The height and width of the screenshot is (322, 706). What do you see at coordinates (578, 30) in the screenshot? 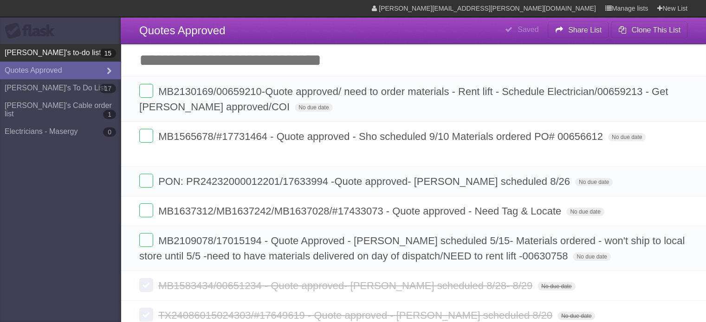
I see `button: Share List` at bounding box center [578, 30].